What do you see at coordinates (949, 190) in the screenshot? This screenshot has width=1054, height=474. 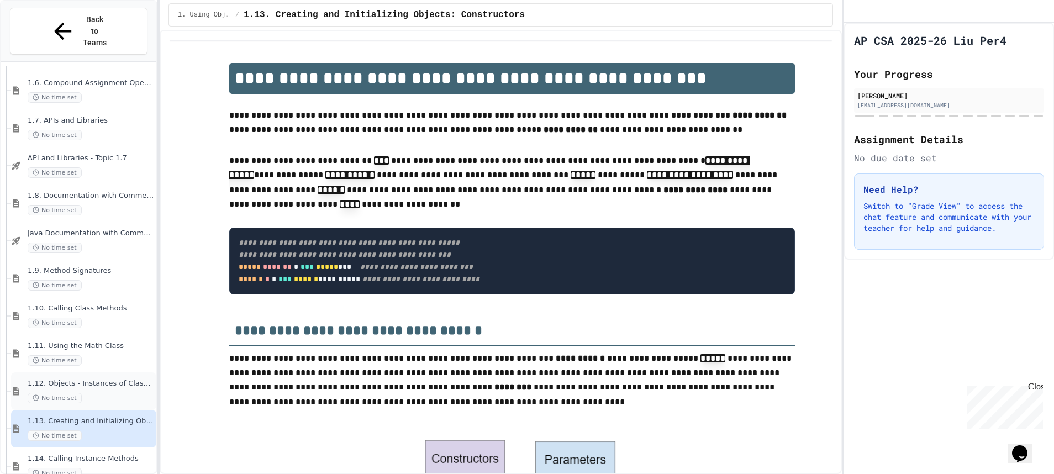 I see `h3: Need Help?` at bounding box center [949, 190].